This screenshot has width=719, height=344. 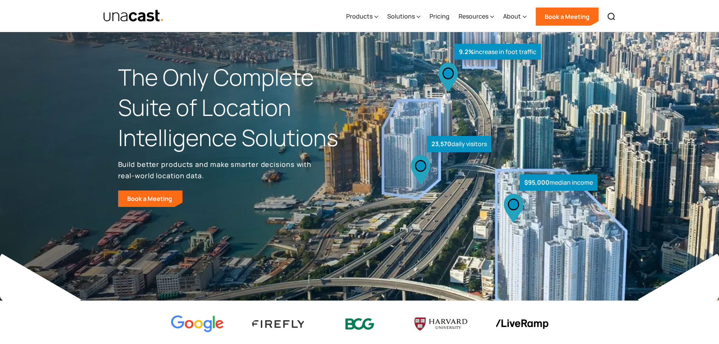 I want to click on div: daily visitors, so click(x=459, y=144).